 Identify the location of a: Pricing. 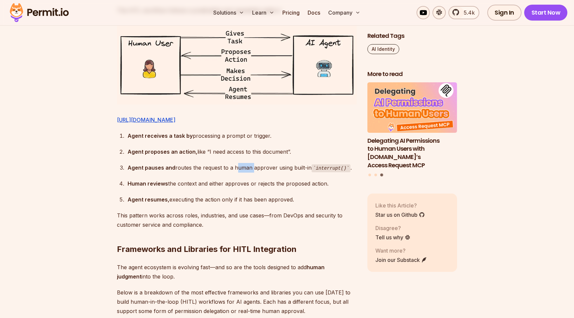
(291, 13).